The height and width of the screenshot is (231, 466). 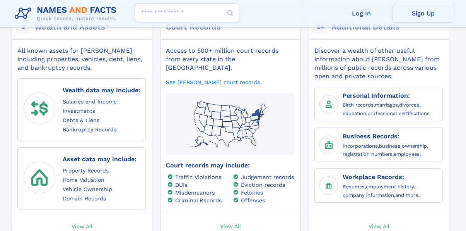 What do you see at coordinates (79, 110) in the screenshot?
I see `a: Investments` at bounding box center [79, 110].